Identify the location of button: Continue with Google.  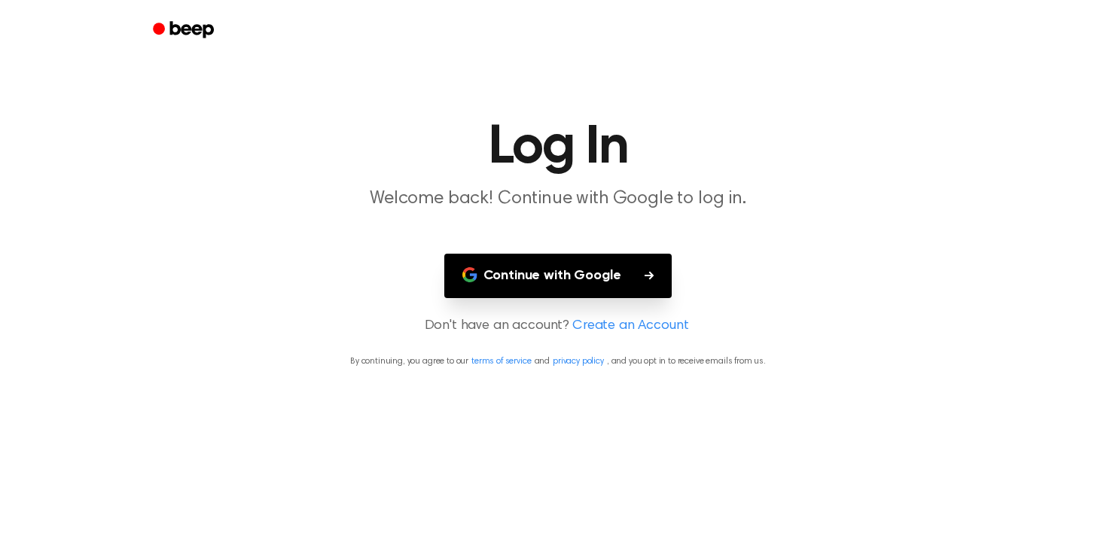
(558, 276).